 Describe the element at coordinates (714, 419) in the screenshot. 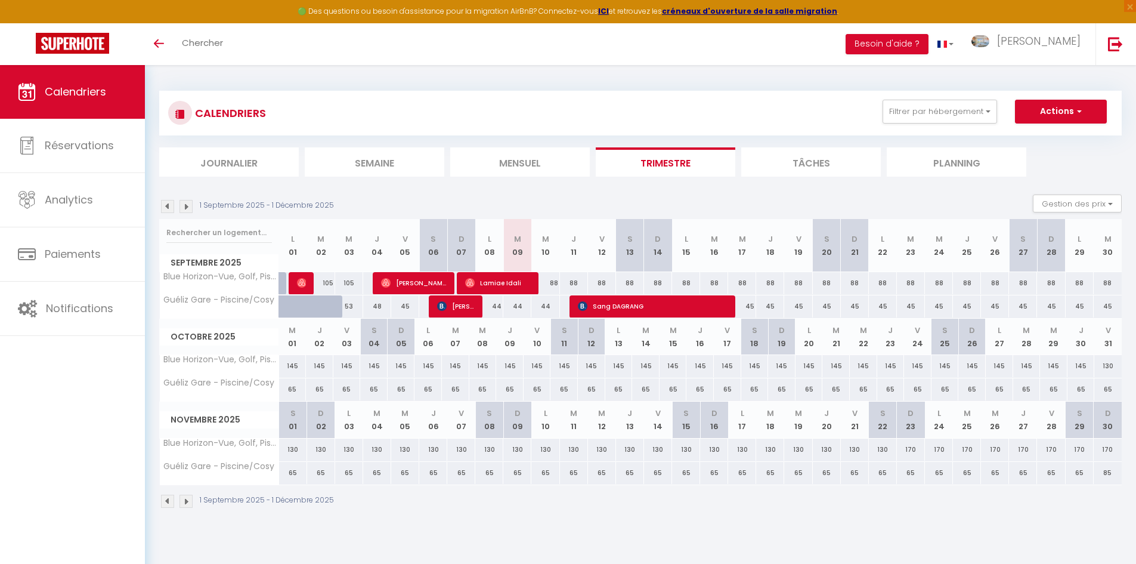

I see `th: 16` at that location.